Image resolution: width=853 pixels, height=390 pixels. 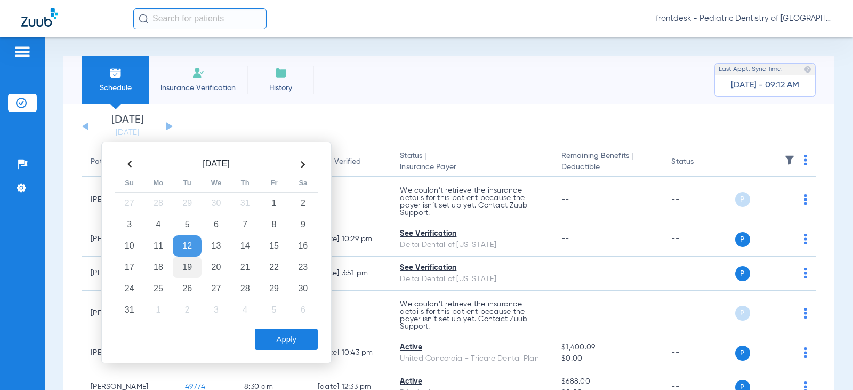 What do you see at coordinates (472, 162) in the screenshot?
I see `th: Status |` at bounding box center [472, 162].